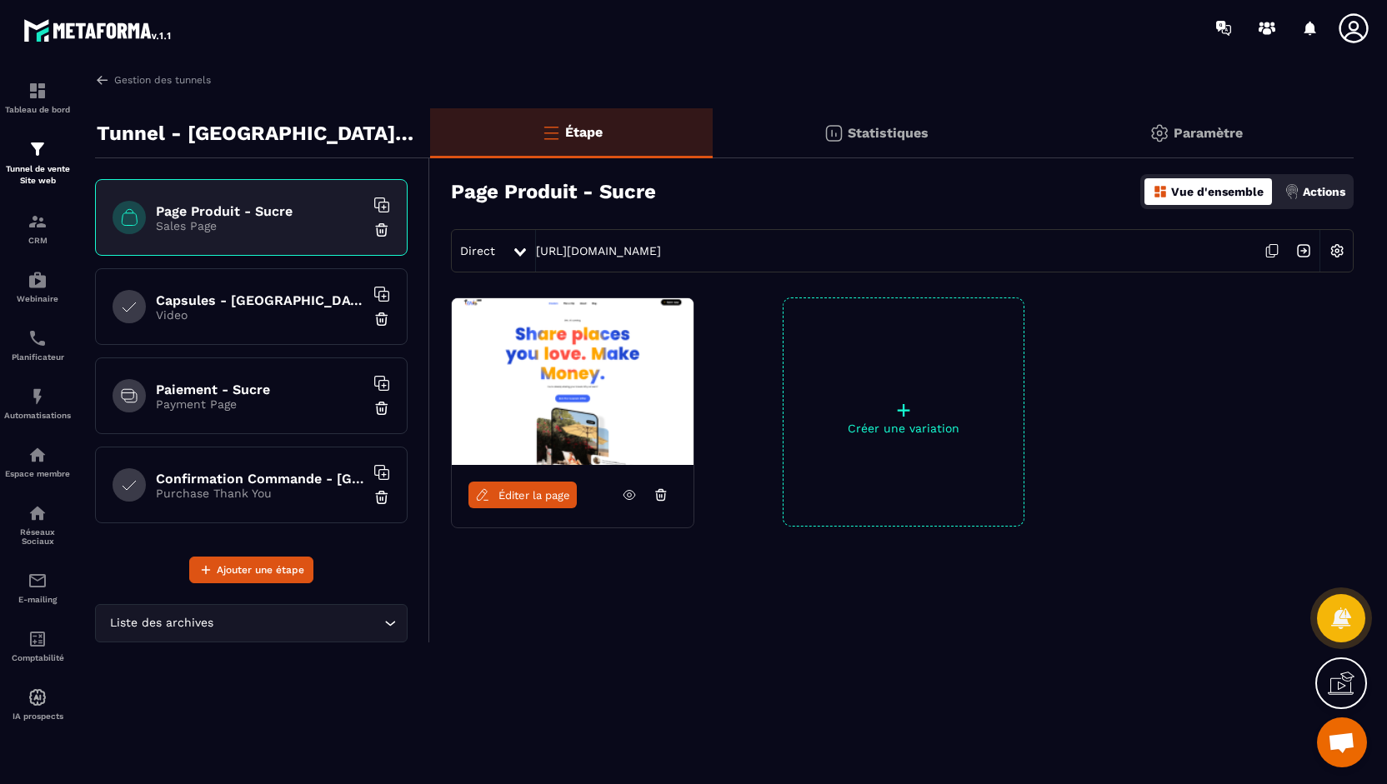 The width and height of the screenshot is (1387, 784). What do you see at coordinates (38, 357) in the screenshot?
I see `p: Planificateur` at bounding box center [38, 357].